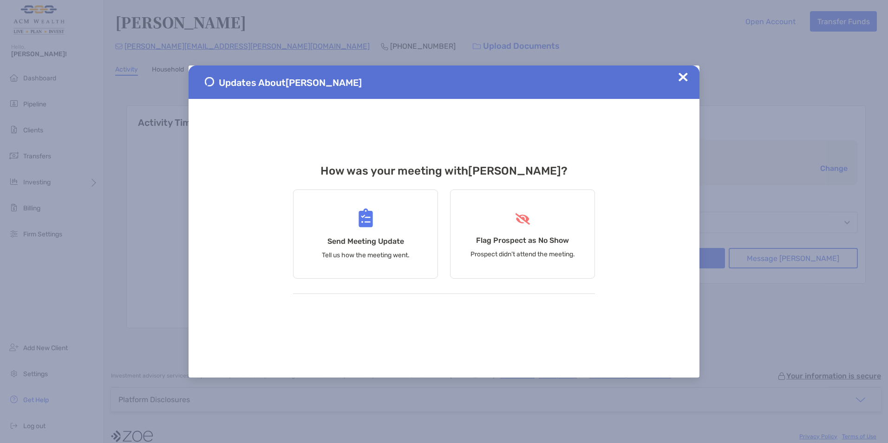 The width and height of the screenshot is (888, 443). Describe the element at coordinates (523, 254) in the screenshot. I see `p: Prospect didn’t attend the meeting.` at that location.